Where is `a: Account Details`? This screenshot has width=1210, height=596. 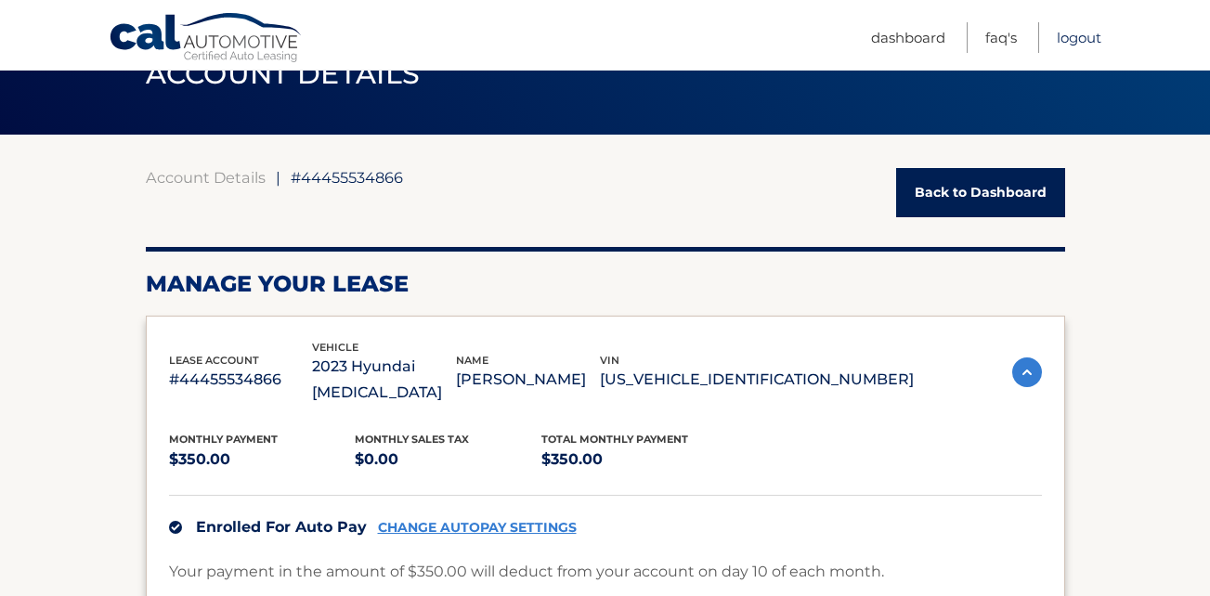 a: Account Details is located at coordinates (205, 177).